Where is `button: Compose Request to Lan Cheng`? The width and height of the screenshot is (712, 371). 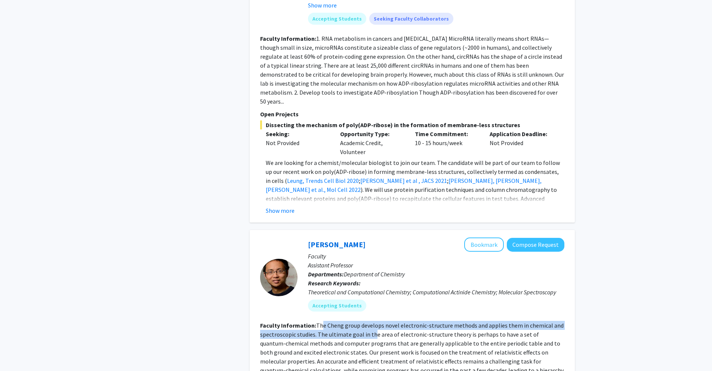 button: Compose Request to Lan Cheng is located at coordinates (536, 244).